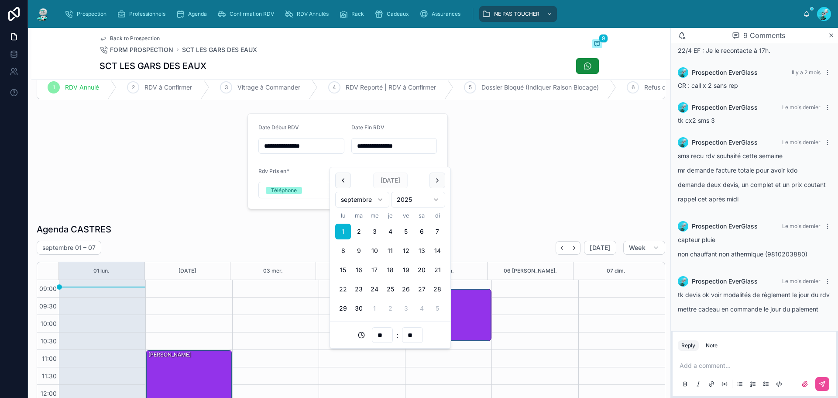  I want to click on button: mercredi 17 septembre 2025, so click(375, 270).